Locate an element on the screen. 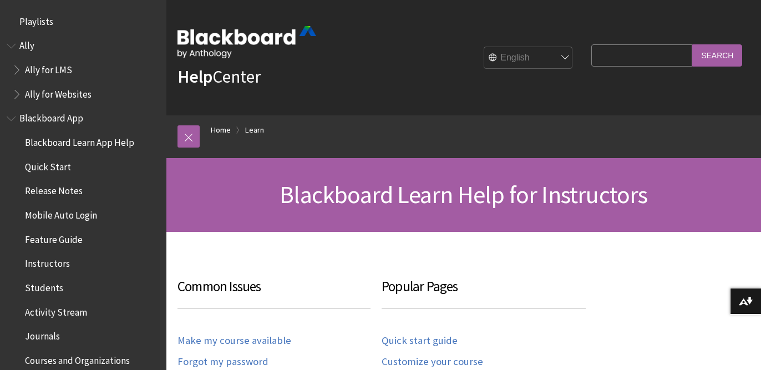 The height and width of the screenshot is (370, 761). span: Playlists is located at coordinates (36, 19).